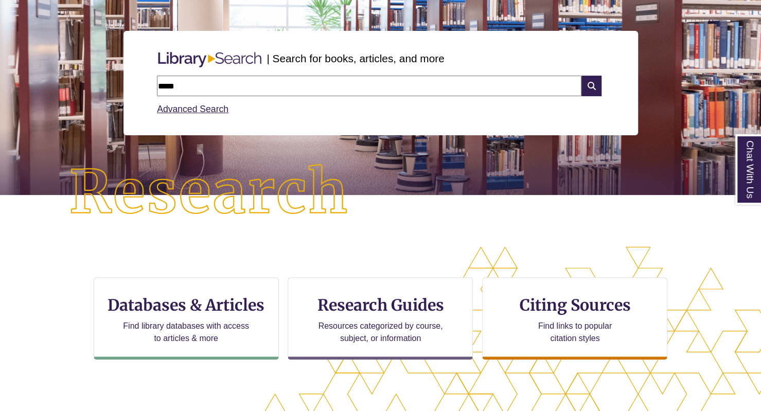 Image resolution: width=761 pixels, height=411 pixels. What do you see at coordinates (186, 305) in the screenshot?
I see `h3: Databases & Articles` at bounding box center [186, 305].